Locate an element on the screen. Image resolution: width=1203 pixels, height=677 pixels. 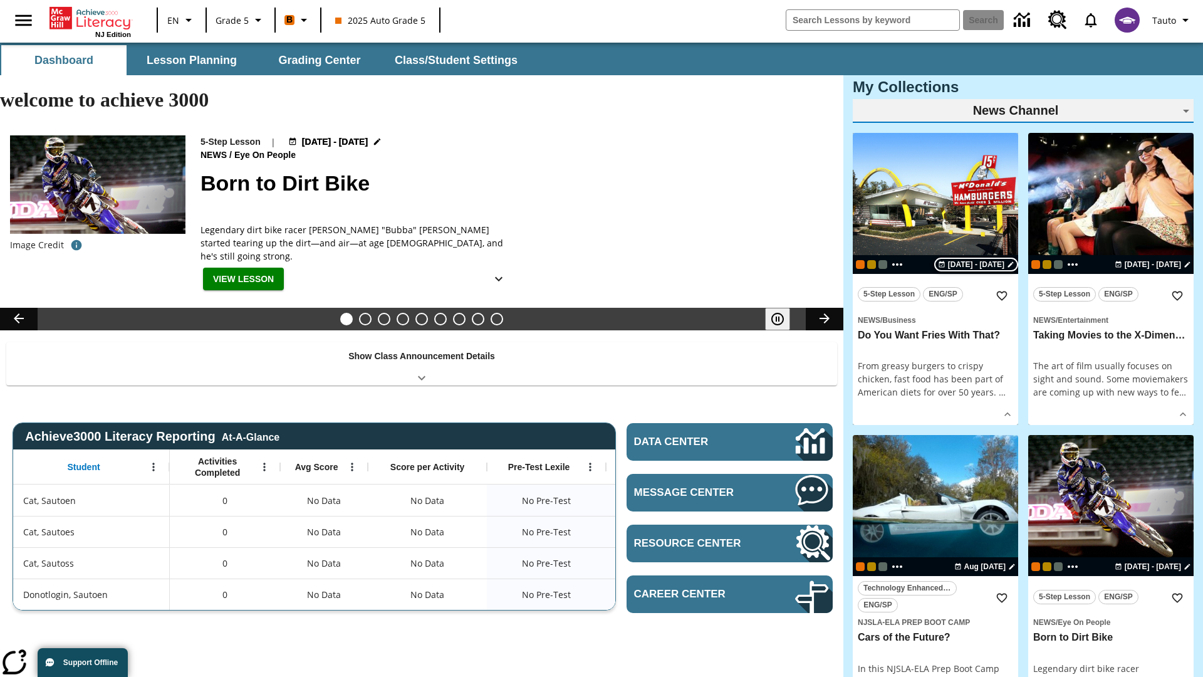
a: Home is located at coordinates (90, 18).